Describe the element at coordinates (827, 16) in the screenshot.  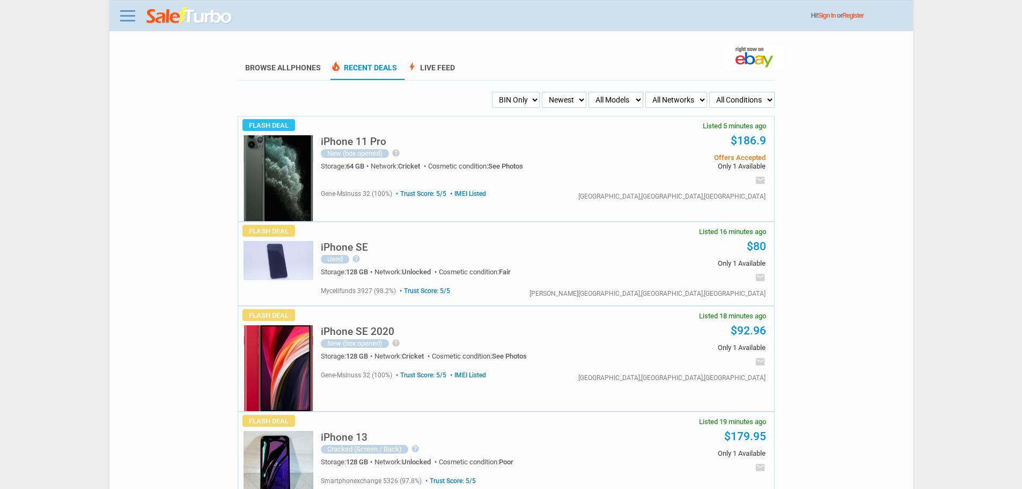
I see `a: Sign In` at that location.